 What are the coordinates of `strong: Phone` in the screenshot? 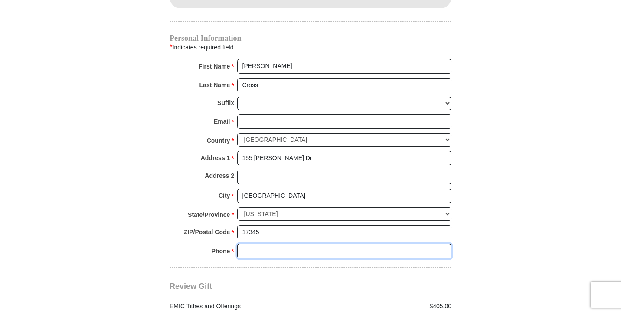 It's located at (221, 251).